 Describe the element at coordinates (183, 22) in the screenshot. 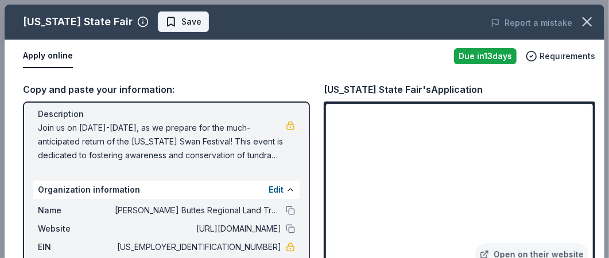

I see `button: Save` at that location.